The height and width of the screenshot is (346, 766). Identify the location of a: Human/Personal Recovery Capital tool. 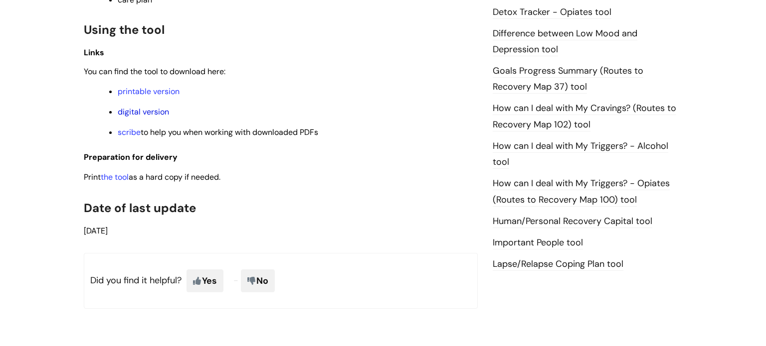
(572, 222).